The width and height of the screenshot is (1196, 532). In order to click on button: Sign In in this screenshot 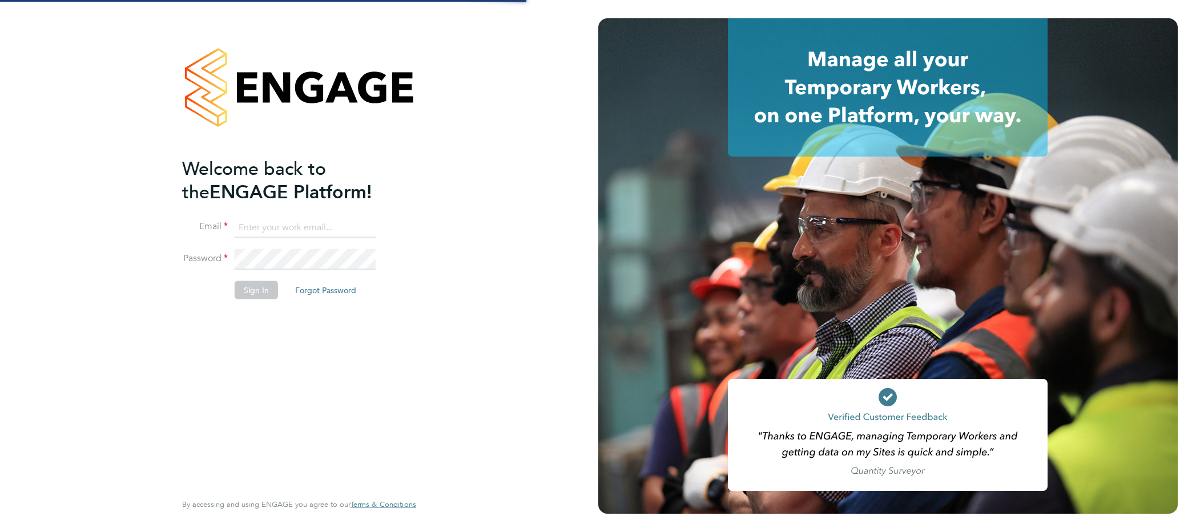, I will do `click(256, 290)`.